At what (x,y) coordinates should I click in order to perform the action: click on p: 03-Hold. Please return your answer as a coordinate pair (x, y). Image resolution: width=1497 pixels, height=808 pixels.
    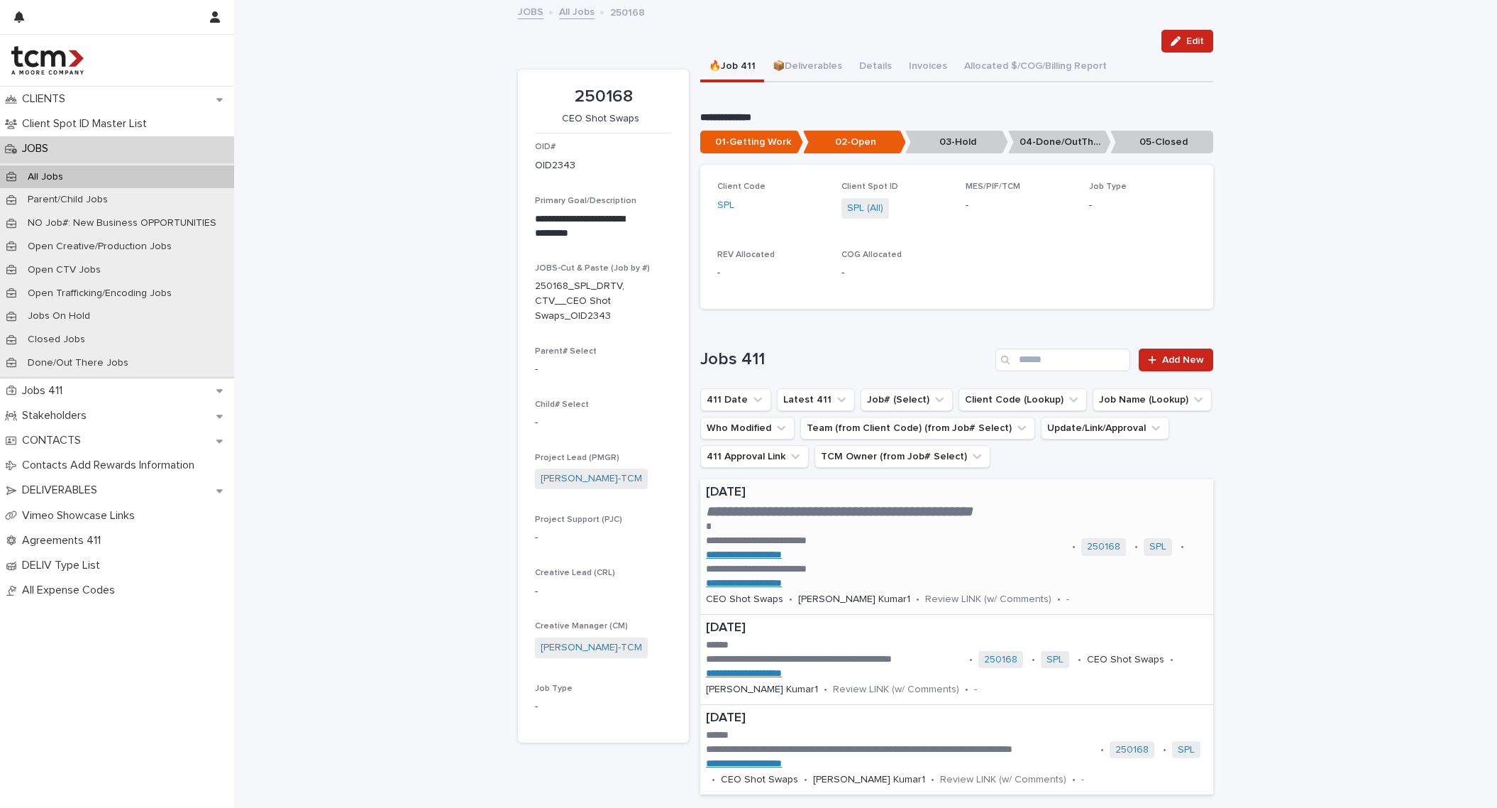
    Looking at the image, I should click on (957, 142).